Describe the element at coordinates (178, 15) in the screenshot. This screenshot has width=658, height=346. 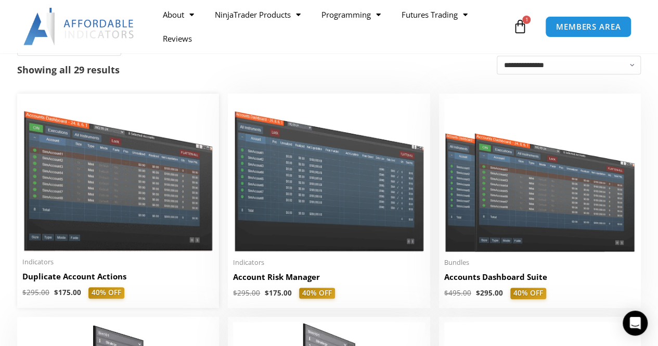
I see `a: About` at that location.